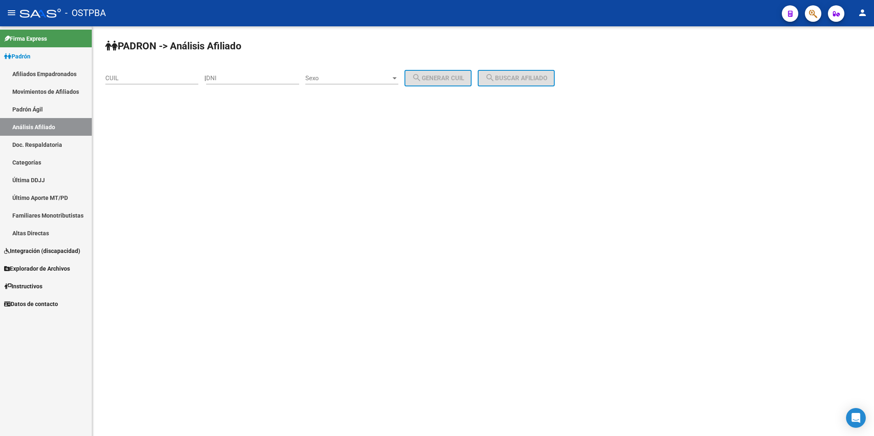 Image resolution: width=874 pixels, height=436 pixels. Describe the element at coordinates (438, 78) in the screenshot. I see `button: Generar CUIL` at that location.